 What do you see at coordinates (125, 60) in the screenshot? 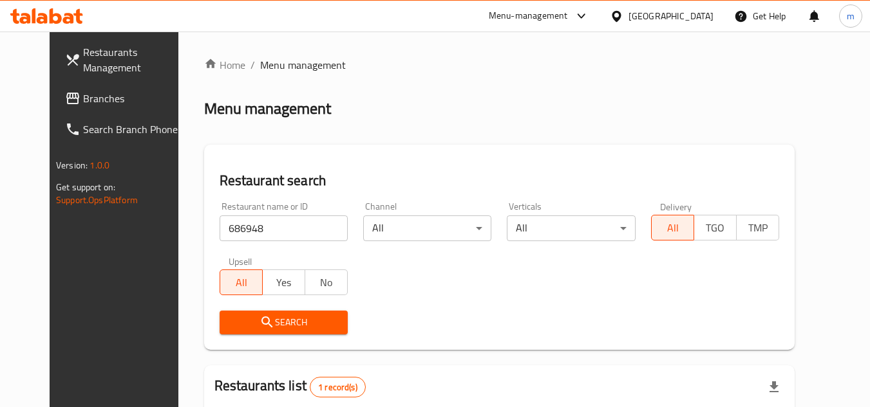
I see `a: Restaurants Management` at bounding box center [125, 60].